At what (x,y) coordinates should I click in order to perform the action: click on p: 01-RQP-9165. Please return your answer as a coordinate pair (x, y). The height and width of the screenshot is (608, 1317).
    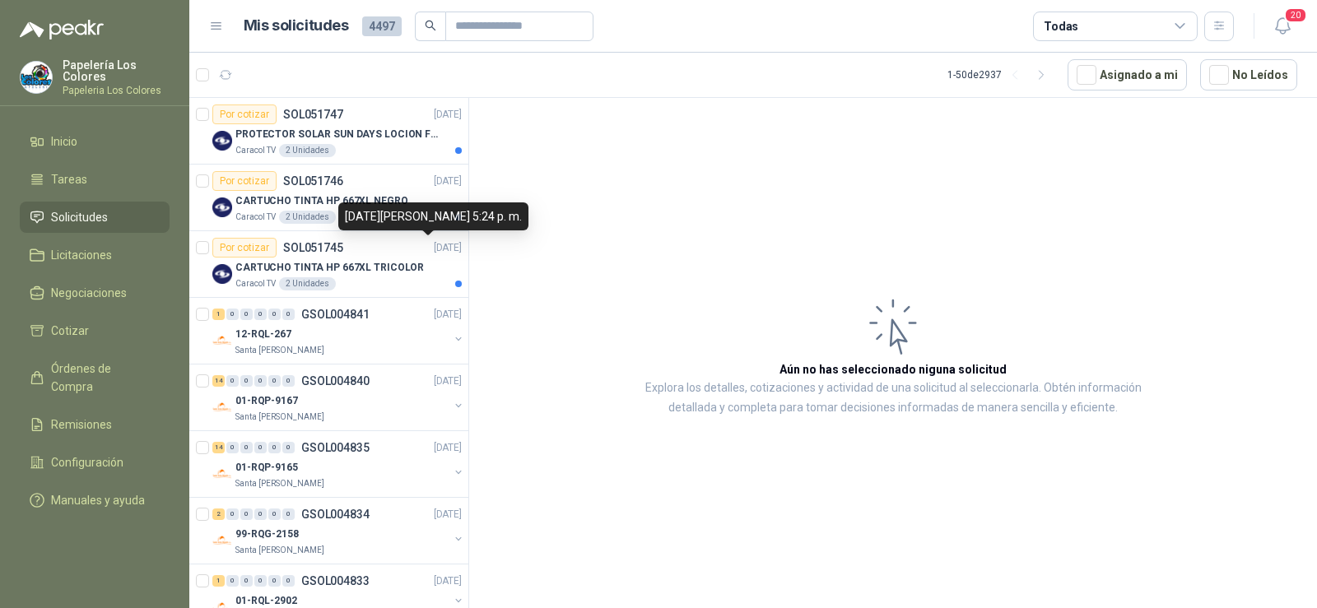
    Looking at the image, I should click on (267, 467).